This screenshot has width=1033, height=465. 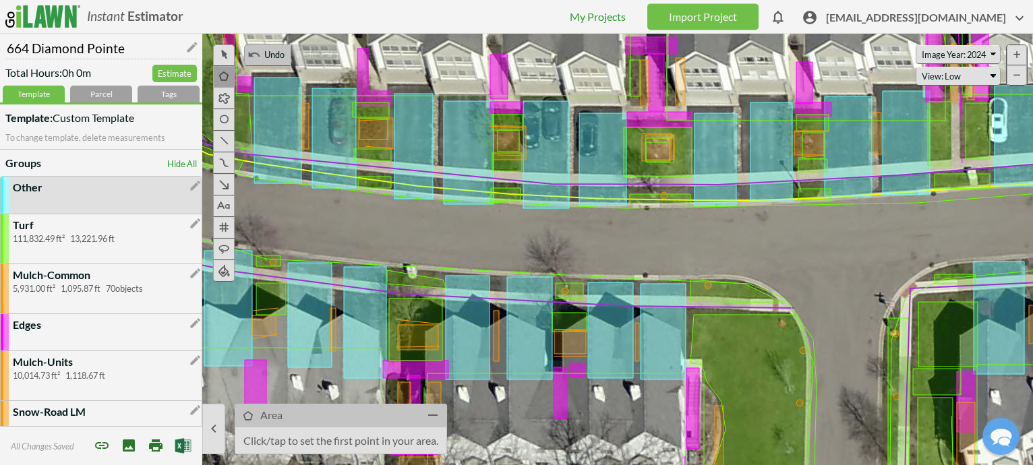 What do you see at coordinates (598, 16) in the screenshot?
I see `a: My Projects` at bounding box center [598, 16].